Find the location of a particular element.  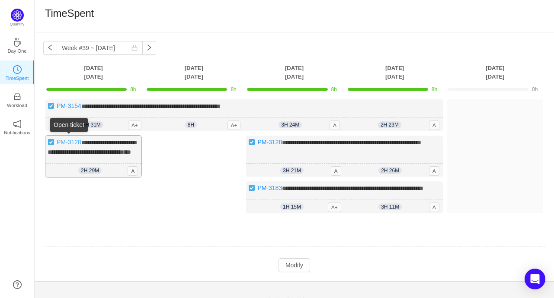

p: Day One is located at coordinates (17, 51).